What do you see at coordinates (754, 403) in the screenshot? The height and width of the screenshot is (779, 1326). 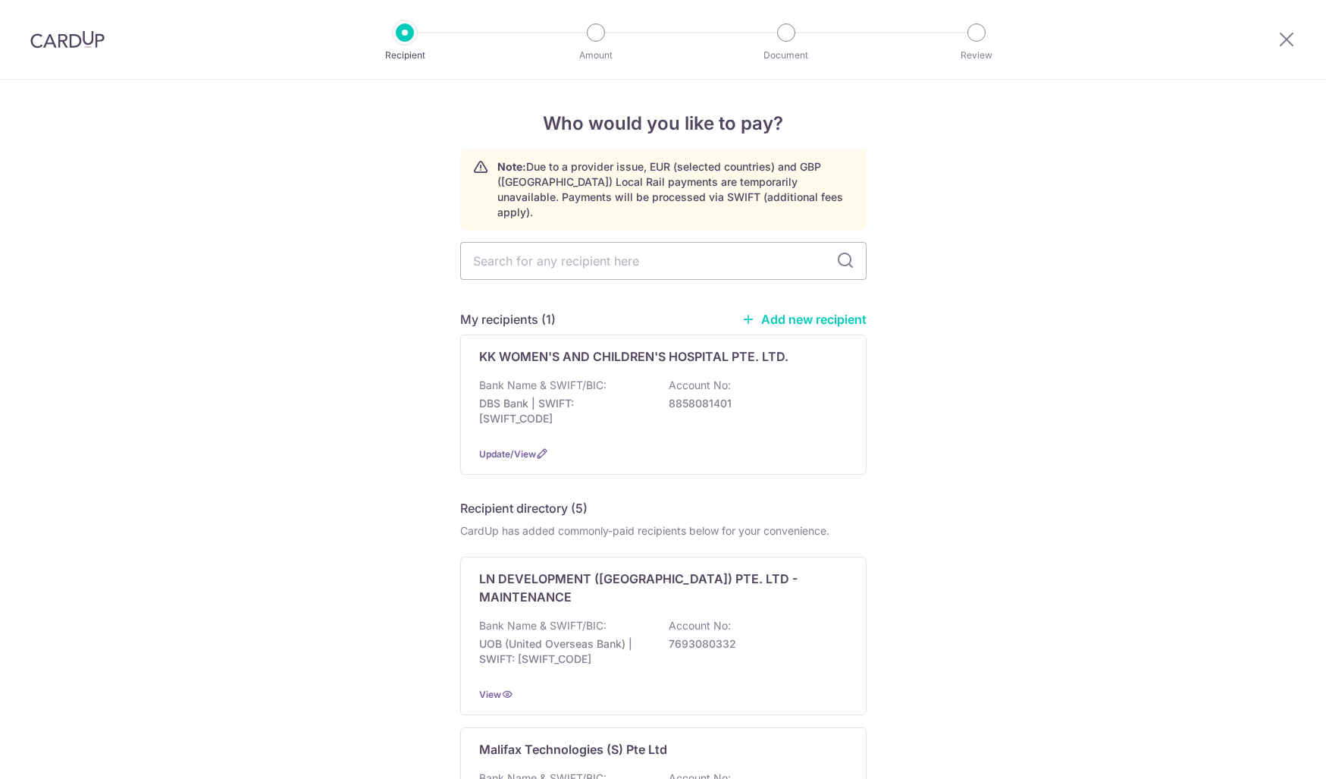 I see `p: 8858081401` at bounding box center [754, 403].